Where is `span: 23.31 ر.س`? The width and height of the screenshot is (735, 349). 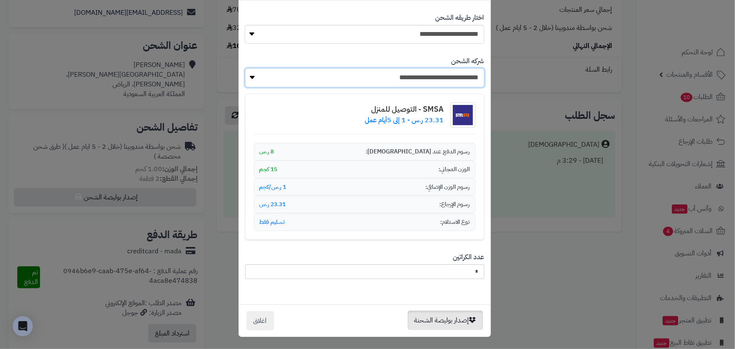
span: 23.31 ر.س is located at coordinates (273, 204).